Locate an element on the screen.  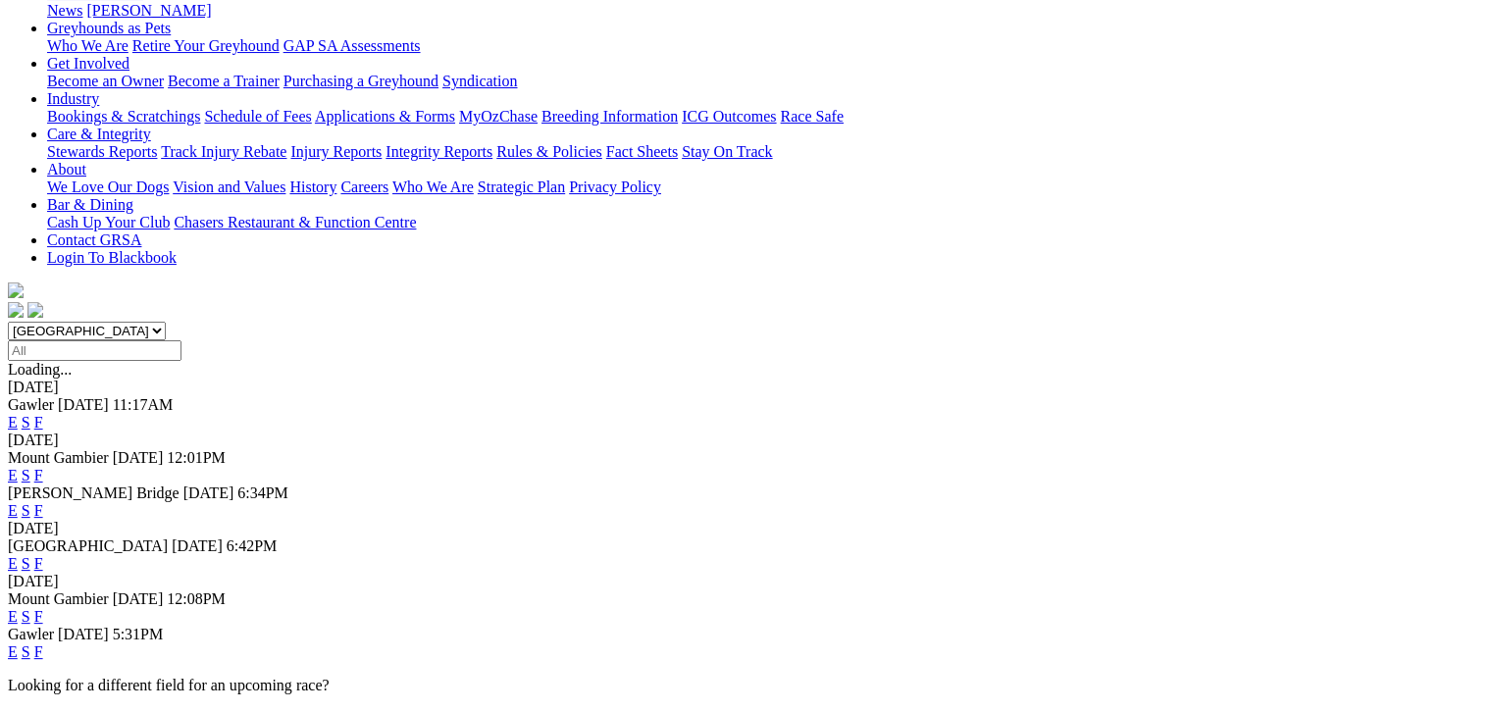
a: Race Safe is located at coordinates (811, 116).